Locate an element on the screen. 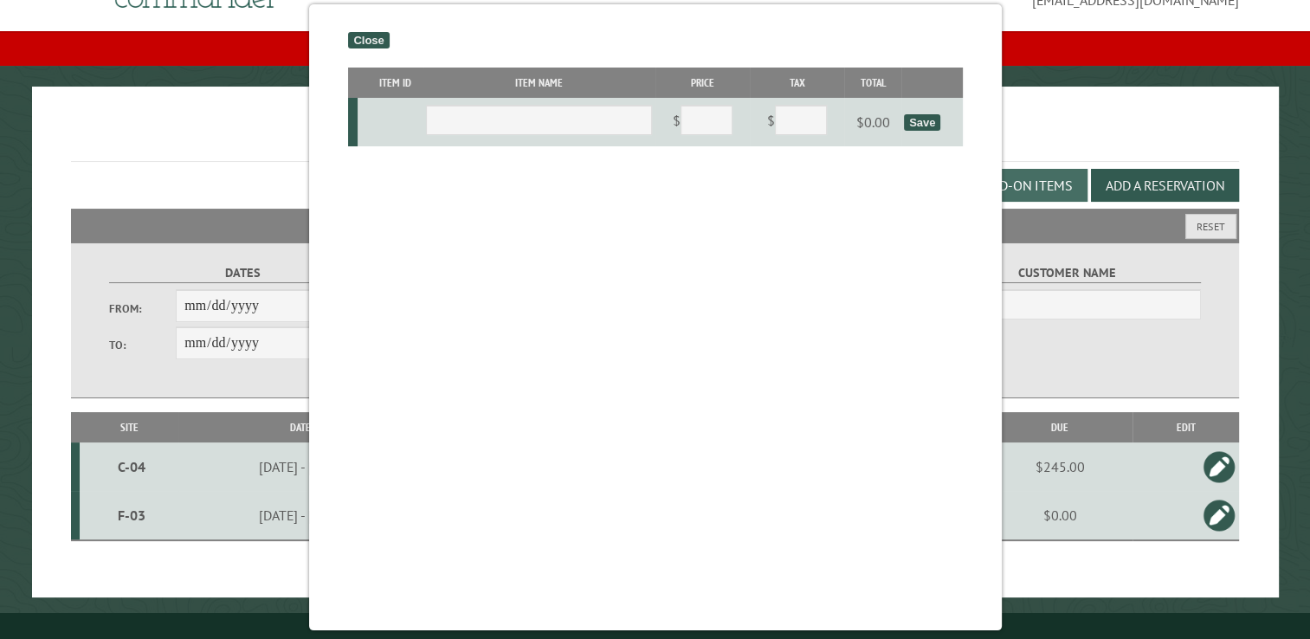 This screenshot has height=639, width=1310. label: Customer Name is located at coordinates (1067, 273).